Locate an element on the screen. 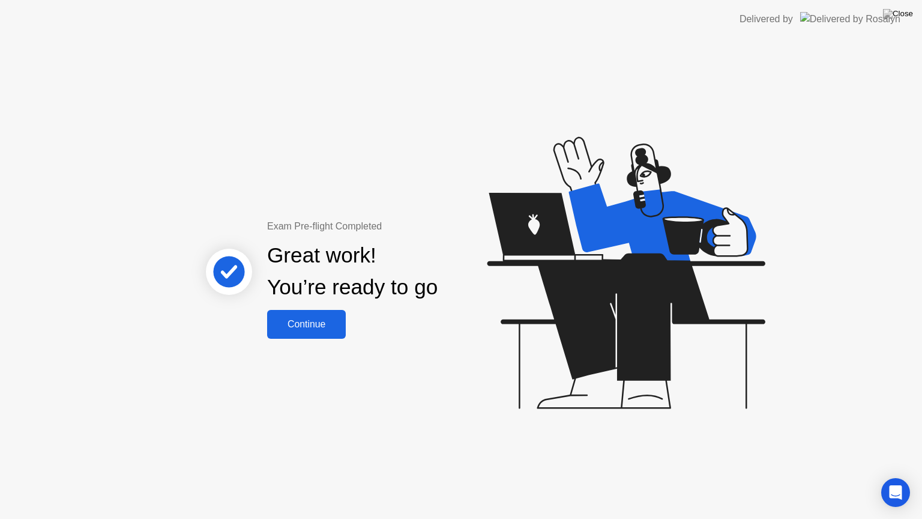 The width and height of the screenshot is (922, 519). div: Great work! You’re ready to go is located at coordinates (352, 271).